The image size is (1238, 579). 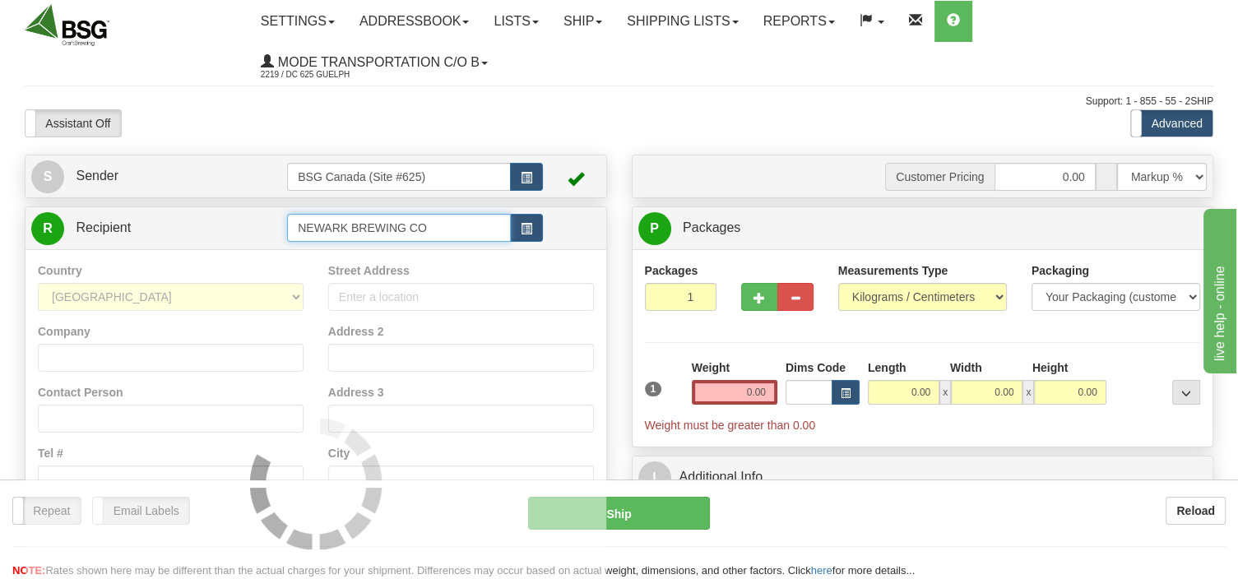 I want to click on span: I, so click(x=655, y=478).